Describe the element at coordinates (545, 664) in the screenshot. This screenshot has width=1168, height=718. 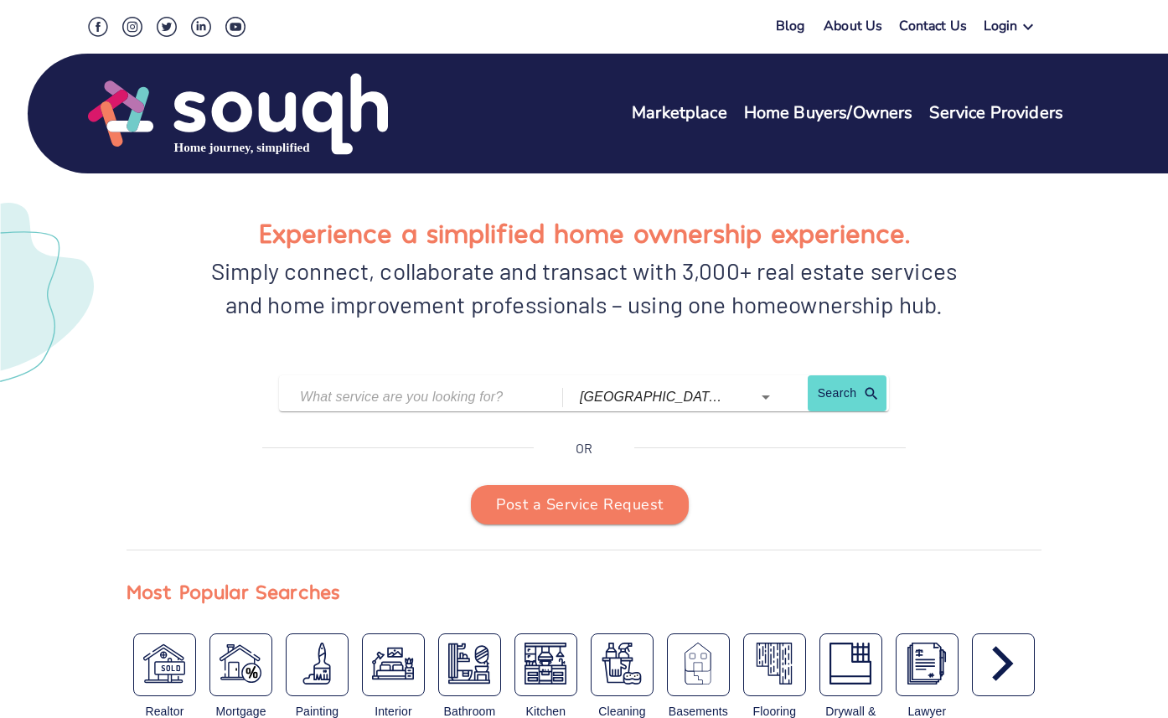
I see `img: Kitchen Remodeling` at that location.